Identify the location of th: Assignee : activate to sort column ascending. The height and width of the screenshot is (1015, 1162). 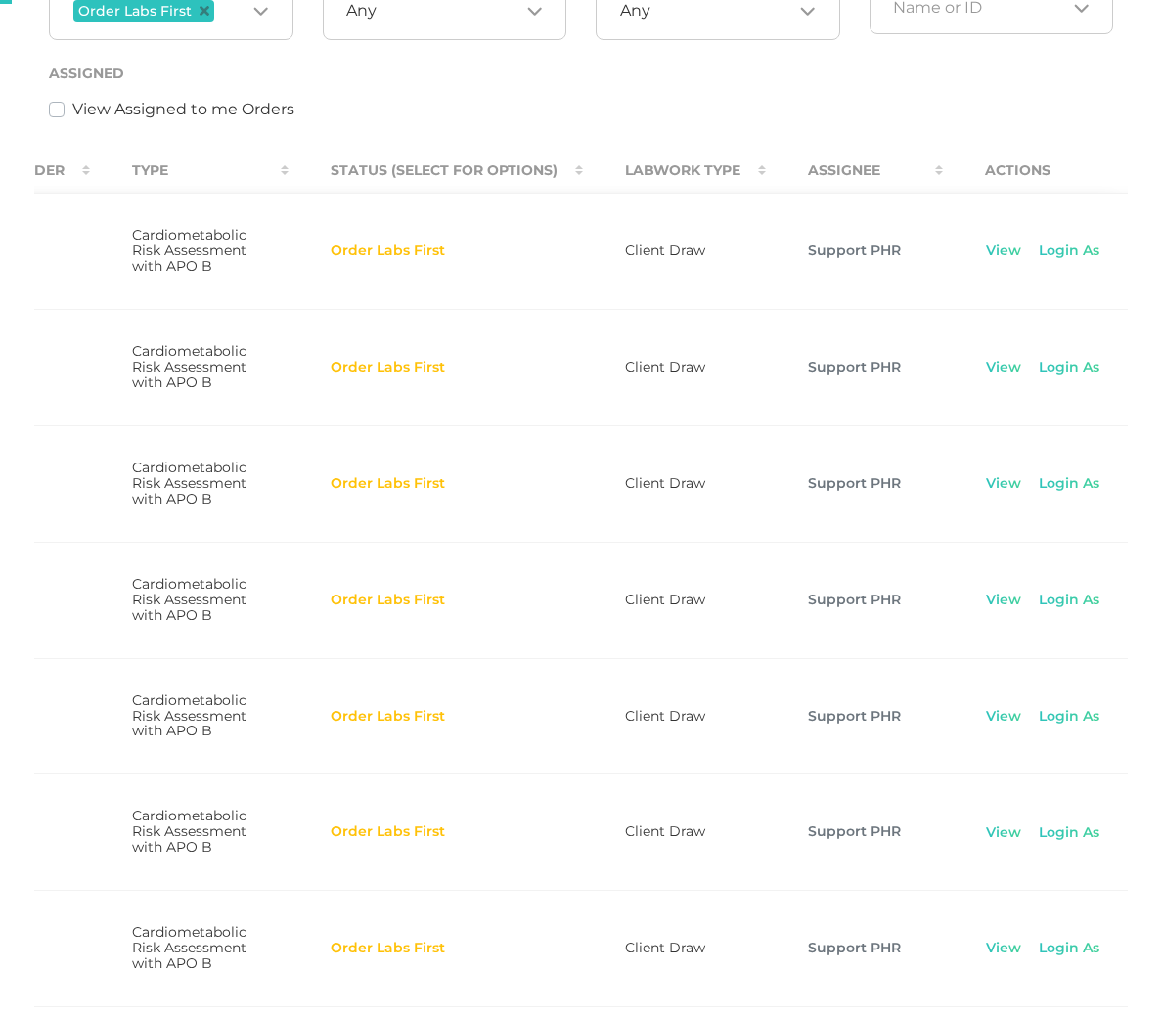
(854, 170).